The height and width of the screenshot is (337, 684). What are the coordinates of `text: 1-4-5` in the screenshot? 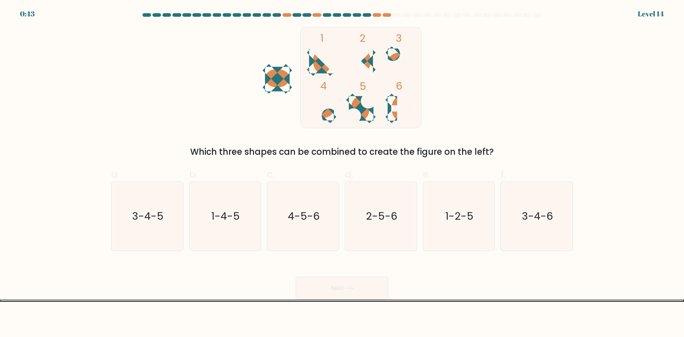 It's located at (226, 216).